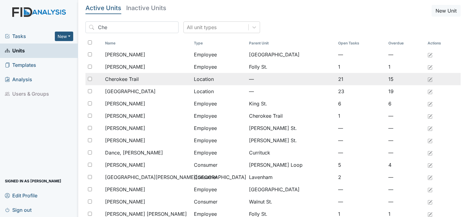 The width and height of the screenshot is (468, 217). I want to click on span: Templates, so click(21, 65).